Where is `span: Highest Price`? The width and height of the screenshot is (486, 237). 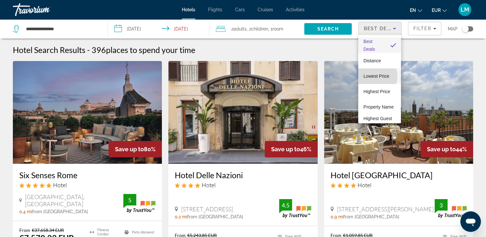 span: Highest Price is located at coordinates (376, 92).